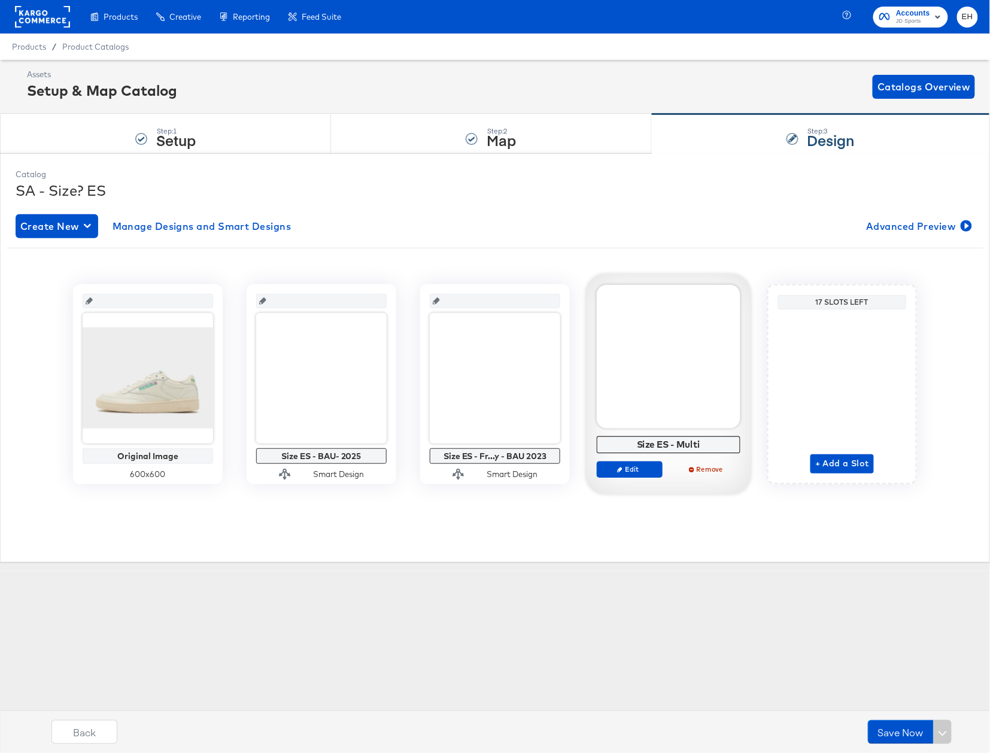 The height and width of the screenshot is (753, 990). I want to click on button: Create New, so click(57, 226).